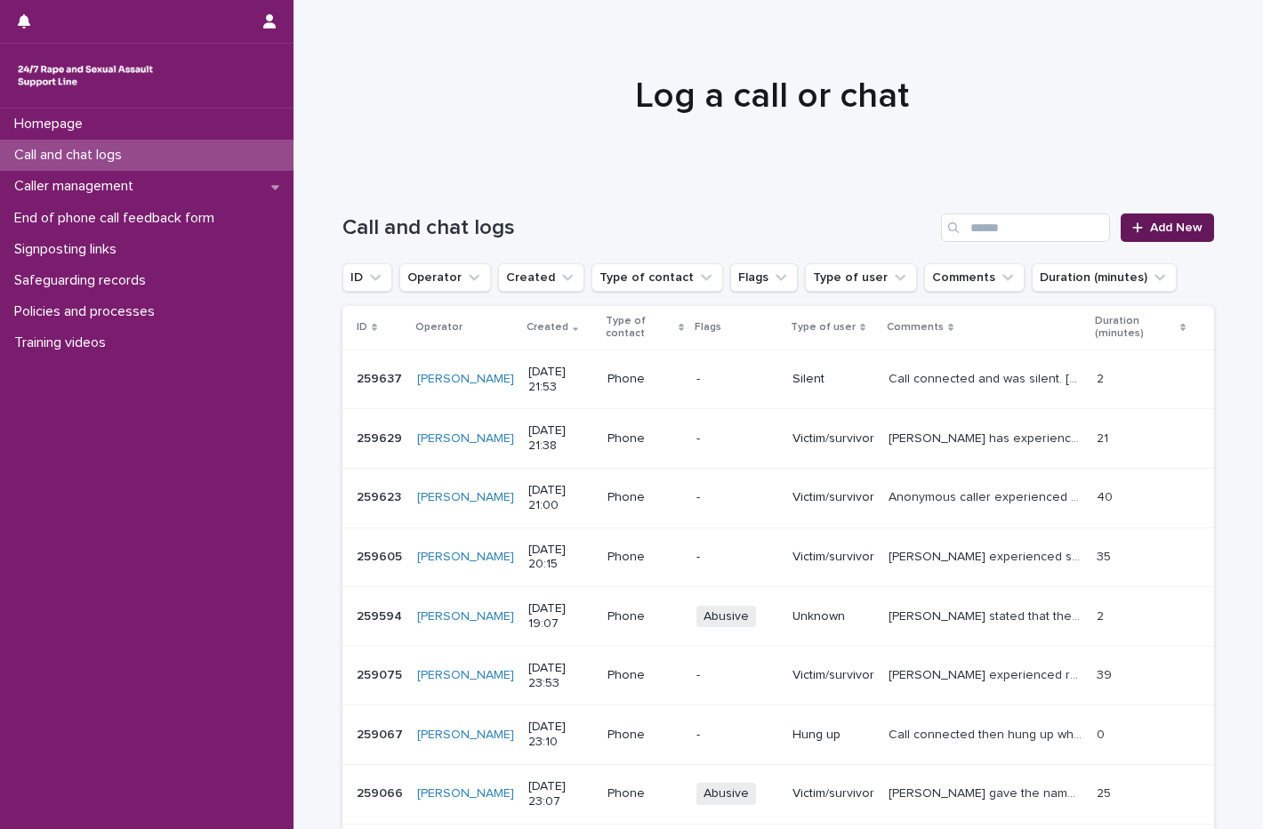  Describe the element at coordinates (1106, 555) in the screenshot. I see `p: 35` at that location.